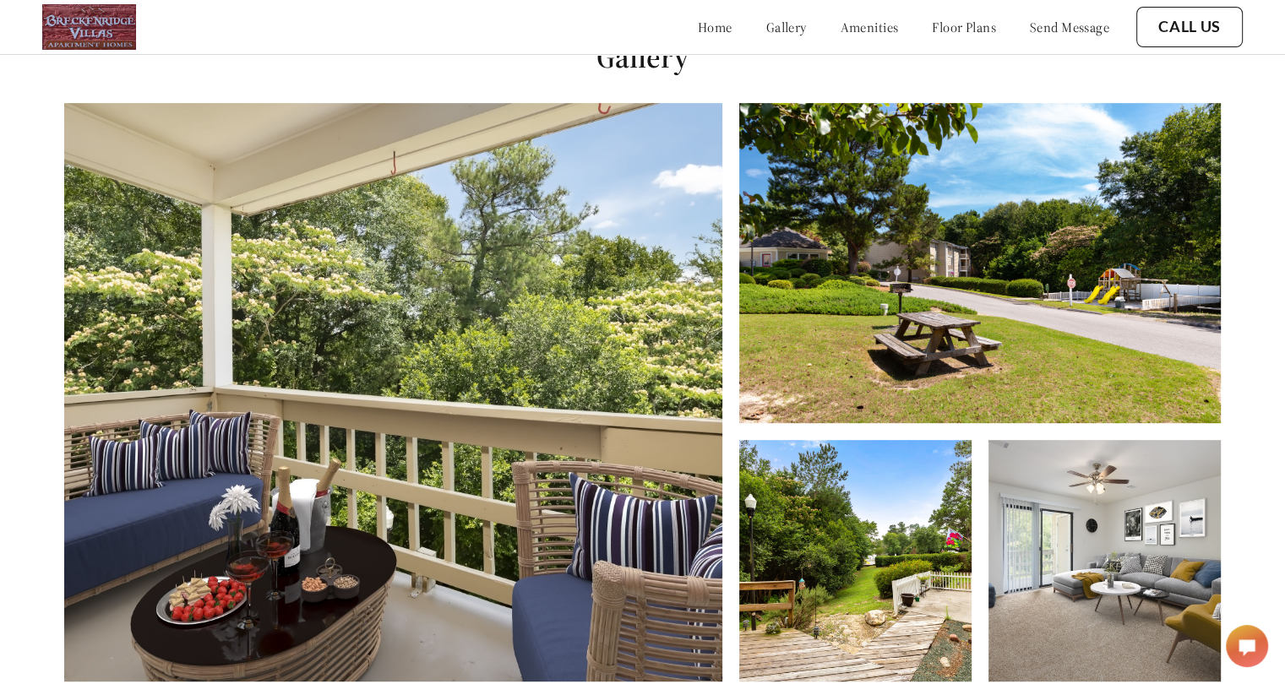 The width and height of the screenshot is (1285, 684). I want to click on a: home, so click(715, 27).